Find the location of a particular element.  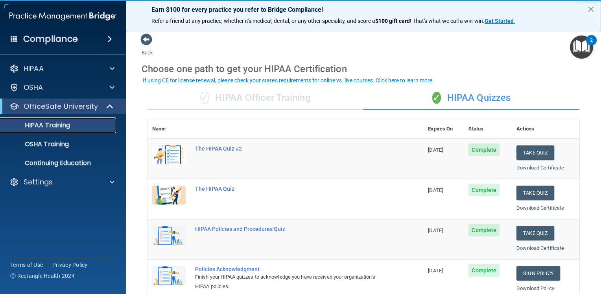

img: PMB logo is located at coordinates (63, 16).